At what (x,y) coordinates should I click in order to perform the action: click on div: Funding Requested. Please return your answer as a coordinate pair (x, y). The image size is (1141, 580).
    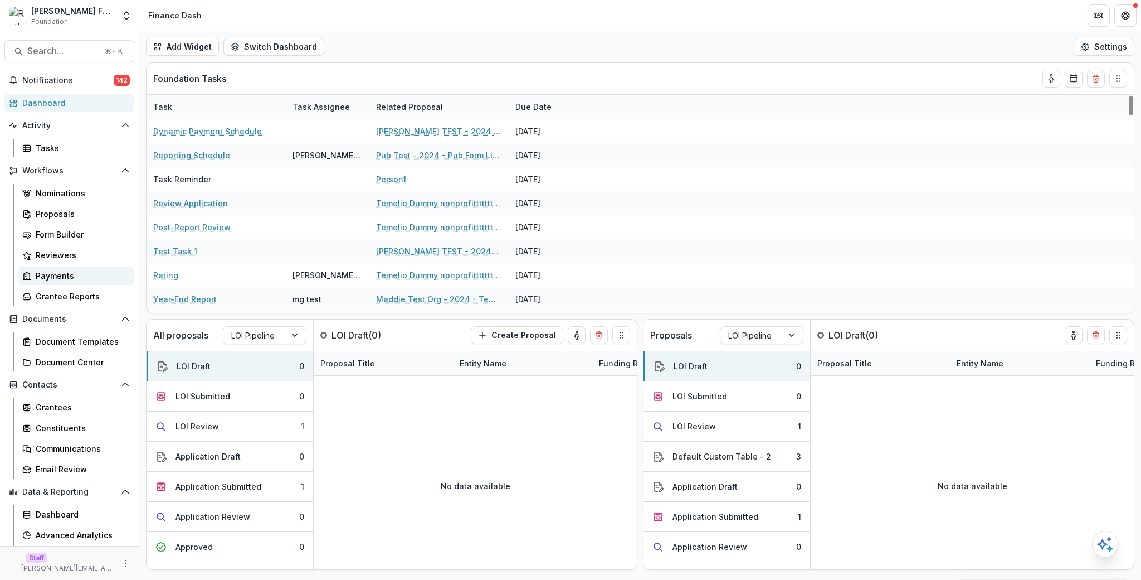
    Looking at the image, I should click on (634, 363).